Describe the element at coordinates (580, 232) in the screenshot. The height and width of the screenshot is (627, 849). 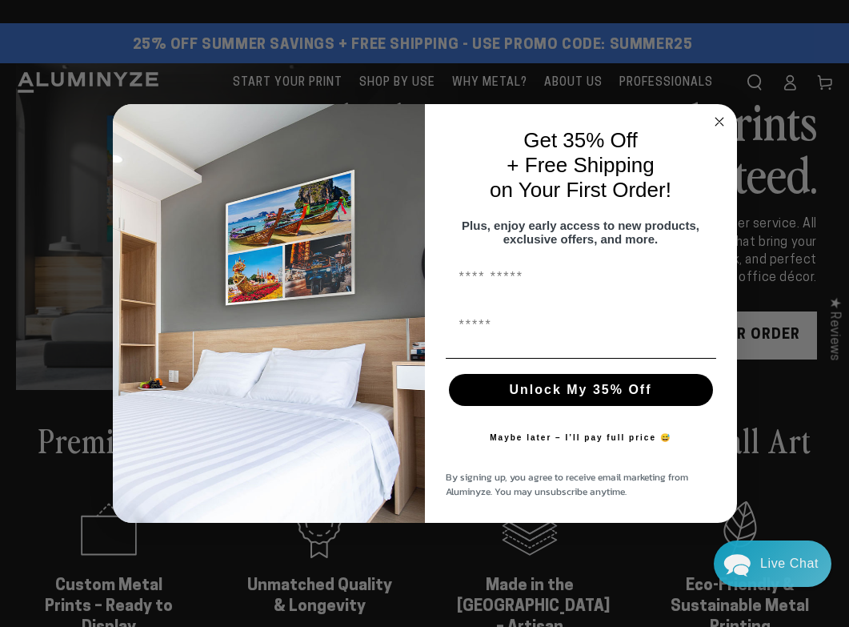
I see `span: Plus, enjoy early access to new products, exclusive offers, and more.` at that location.